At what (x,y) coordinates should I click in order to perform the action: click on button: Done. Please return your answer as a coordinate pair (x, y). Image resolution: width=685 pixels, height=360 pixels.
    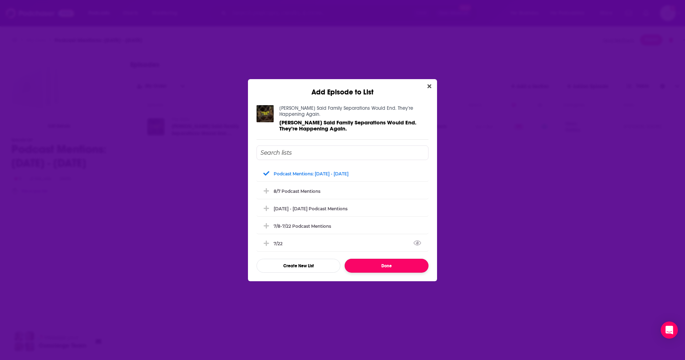
    Looking at the image, I should click on (386, 266).